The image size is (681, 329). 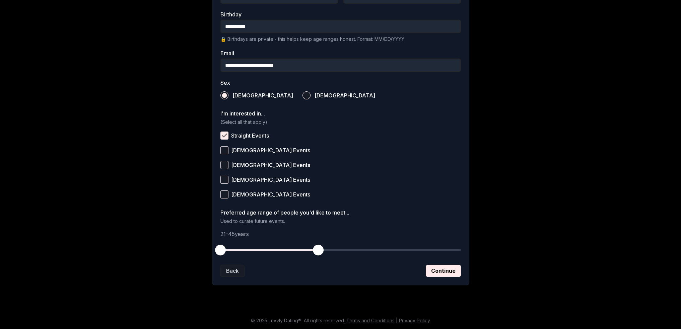 What do you see at coordinates (341, 234) in the screenshot?
I see `p: 21 - 45 years` at bounding box center [341, 234].